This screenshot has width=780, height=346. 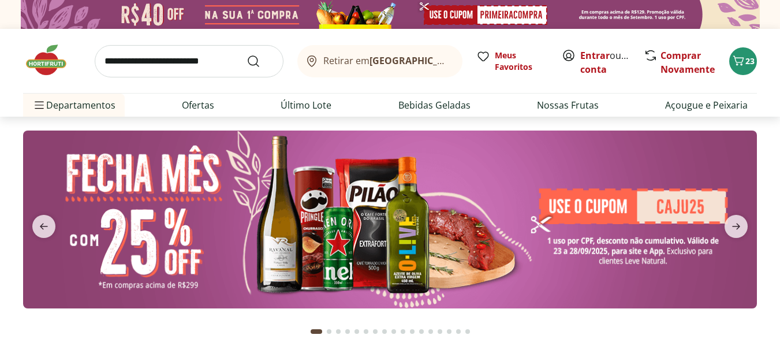 I want to click on span: Retirar em, so click(x=387, y=61).